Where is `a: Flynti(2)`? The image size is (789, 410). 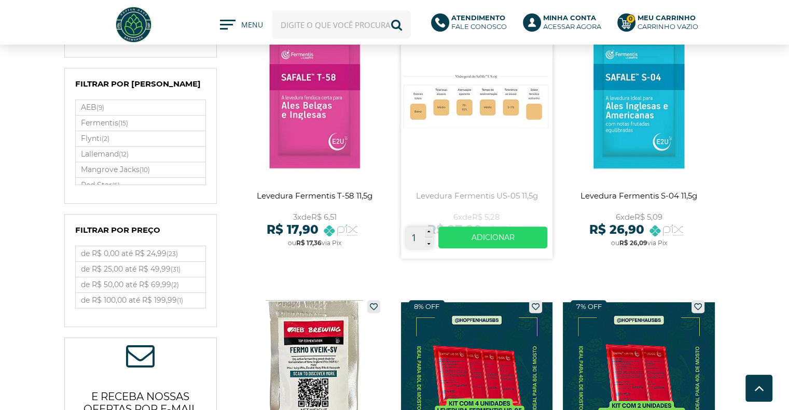
a: Flynti(2) is located at coordinates (141, 138).